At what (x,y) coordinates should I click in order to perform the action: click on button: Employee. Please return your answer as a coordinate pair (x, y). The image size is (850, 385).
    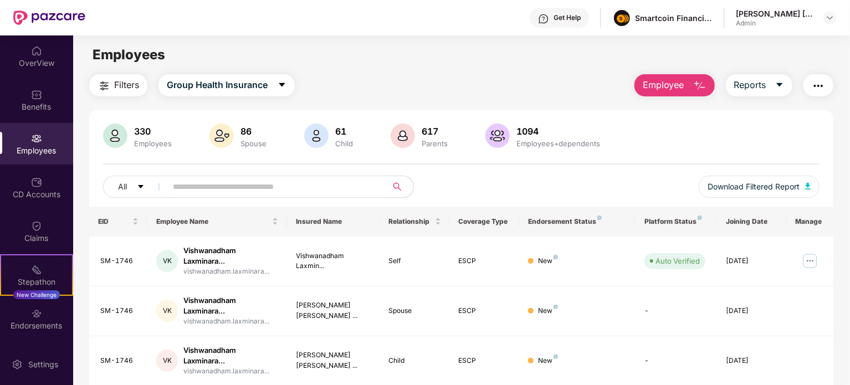
    Looking at the image, I should click on (674, 85).